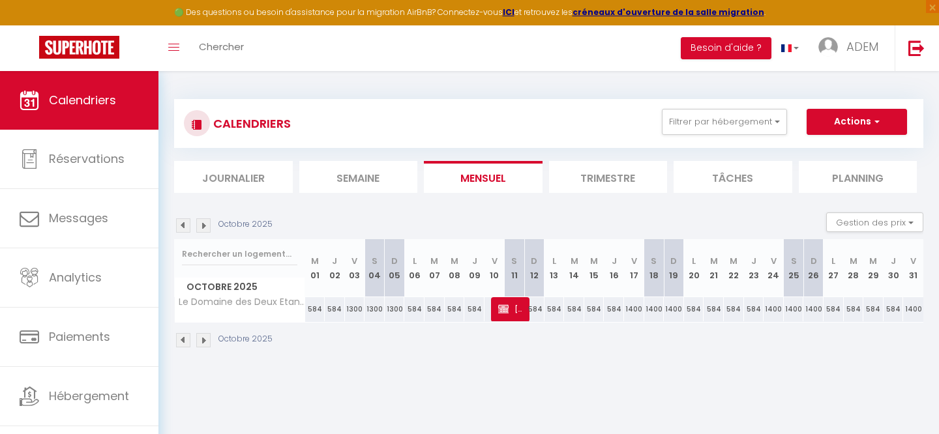 This screenshot has height=434, width=939. I want to click on span: Hébergement, so click(89, 396).